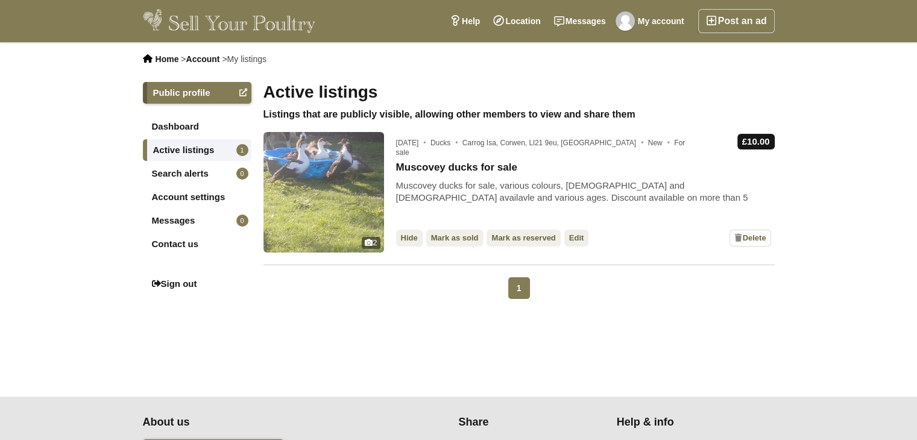 The image size is (917, 440). Describe the element at coordinates (530, 423) in the screenshot. I see `h4: Share` at that location.